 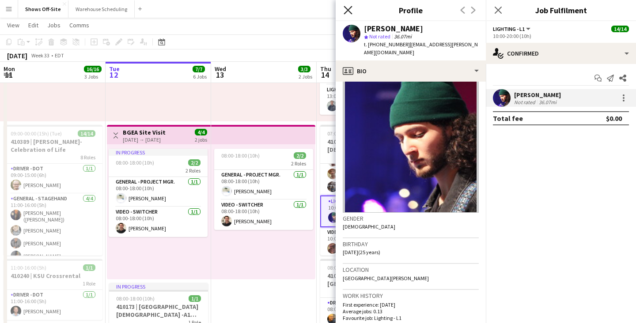 I want to click on span: 08:00-19:00 (11h), so click(x=346, y=268).